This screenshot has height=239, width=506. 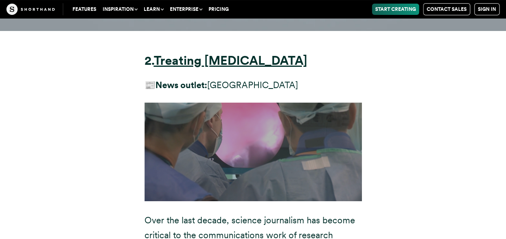 What do you see at coordinates (149, 60) in the screenshot?
I see `strong: 2.` at bounding box center [149, 60].